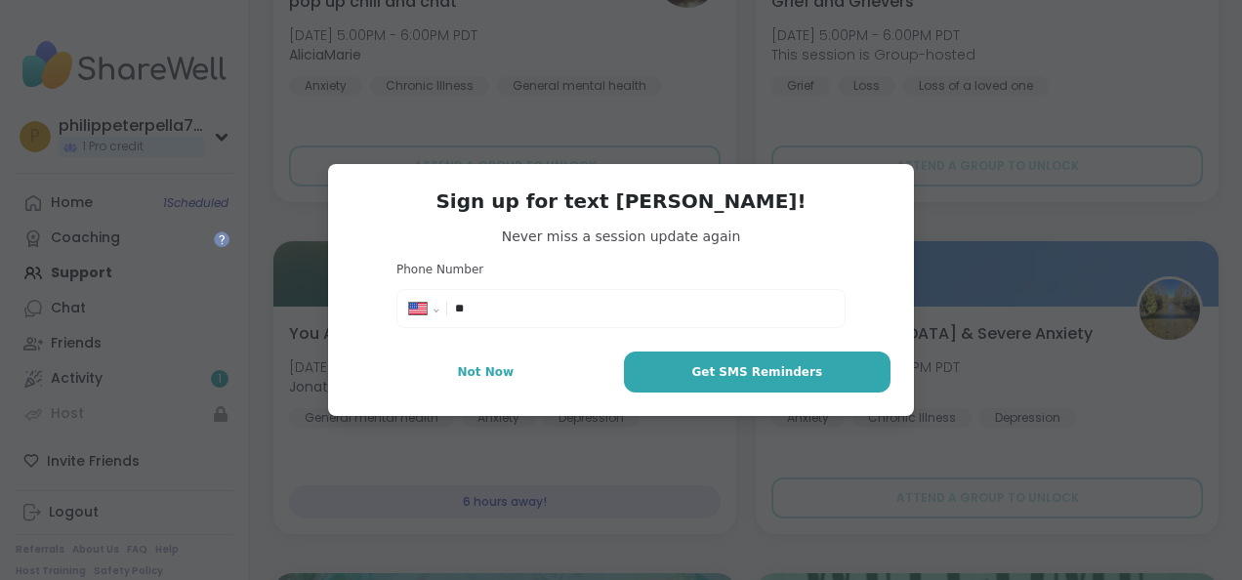 The image size is (1242, 580). I want to click on span: Never miss a session update again, so click(621, 236).